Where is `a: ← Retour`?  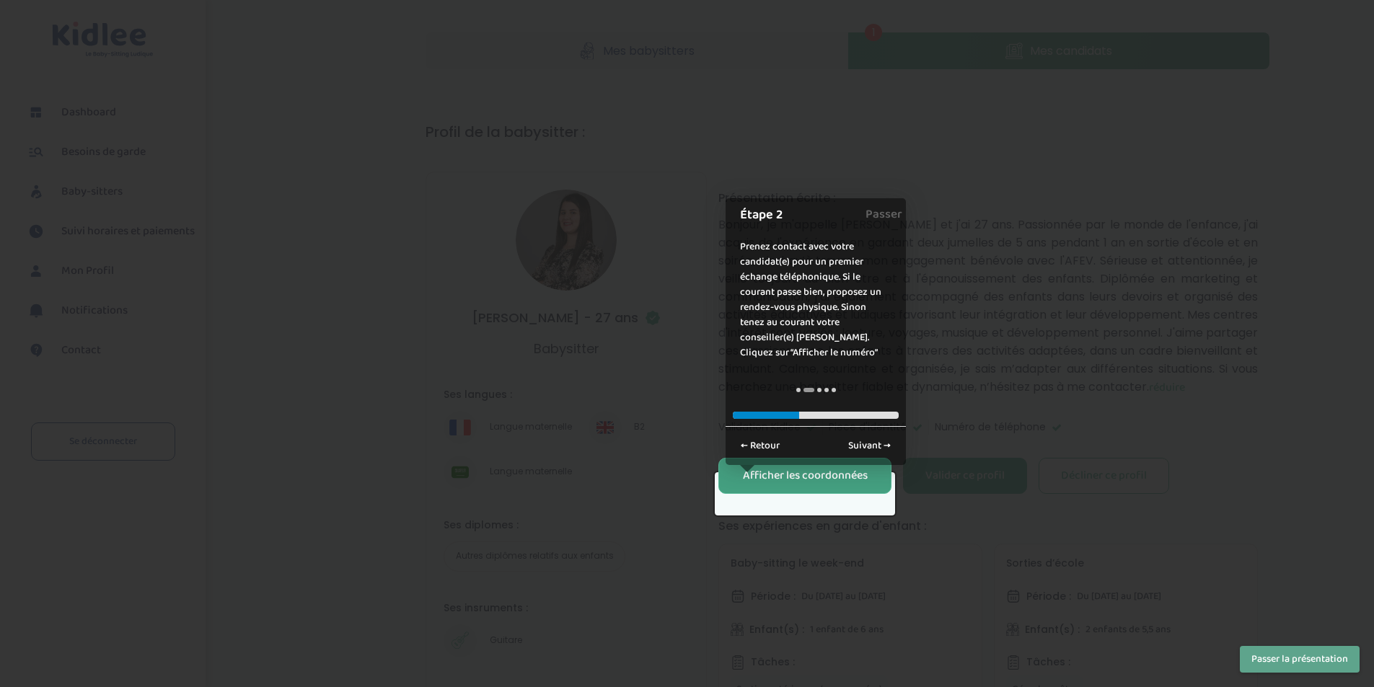 a: ← Retour is located at coordinates (760, 446).